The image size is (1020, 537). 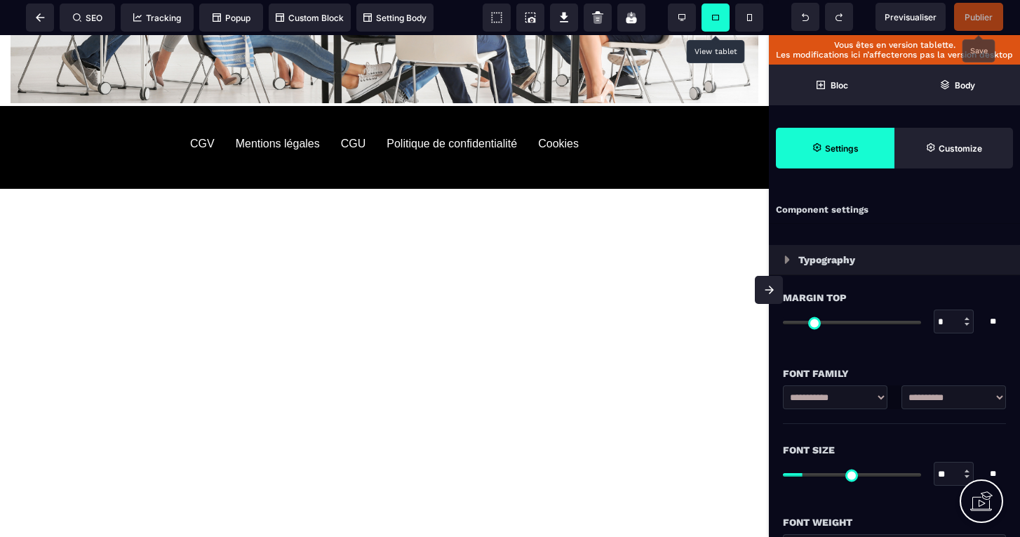 I want to click on span: Preview, so click(x=910, y=17).